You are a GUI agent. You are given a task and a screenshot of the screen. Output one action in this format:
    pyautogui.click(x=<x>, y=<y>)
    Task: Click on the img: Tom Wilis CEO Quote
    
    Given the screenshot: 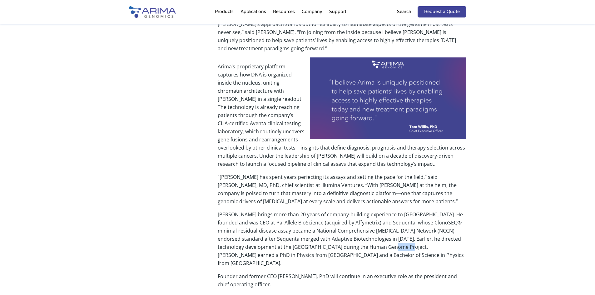 What is the action you would take?
    pyautogui.click(x=388, y=98)
    